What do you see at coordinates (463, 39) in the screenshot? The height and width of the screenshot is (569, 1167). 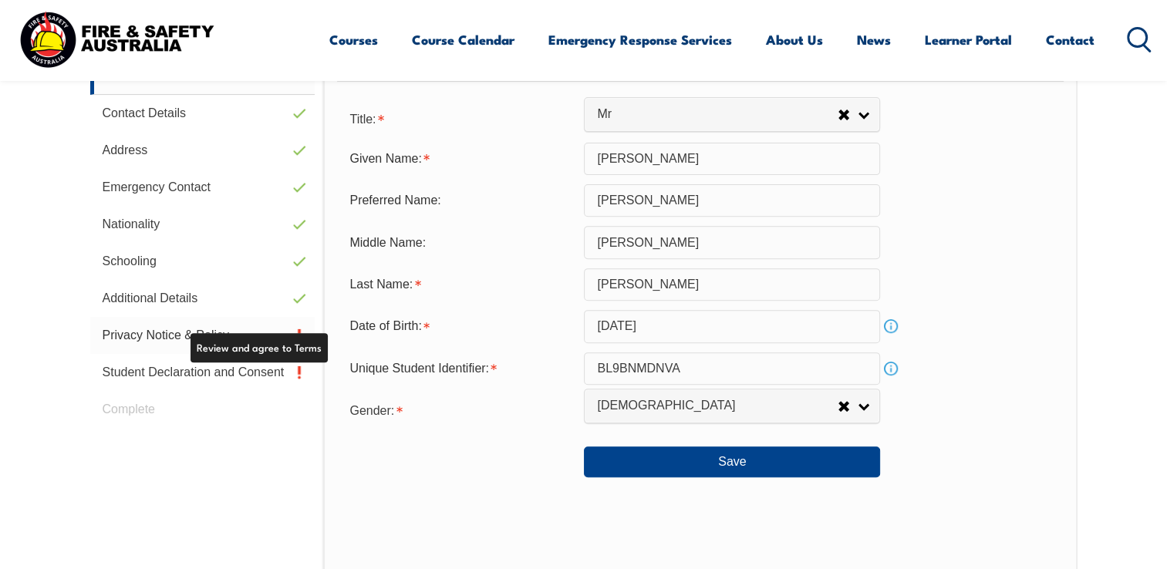 I see `a: Course Calendar` at bounding box center [463, 39].